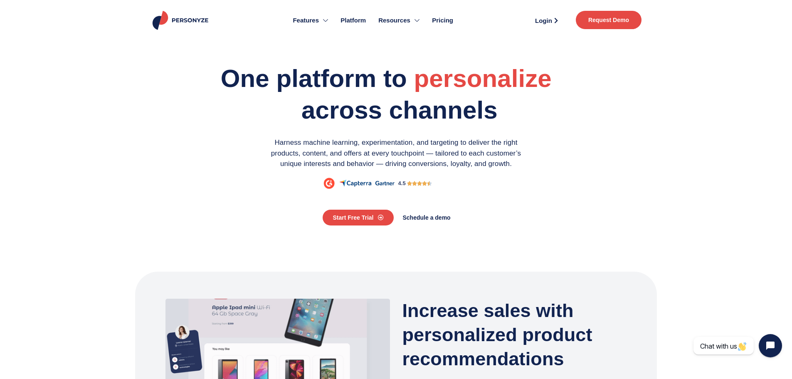 The height and width of the screenshot is (379, 792). What do you see at coordinates (442, 20) in the screenshot?
I see `a: Pricing` at bounding box center [442, 20].